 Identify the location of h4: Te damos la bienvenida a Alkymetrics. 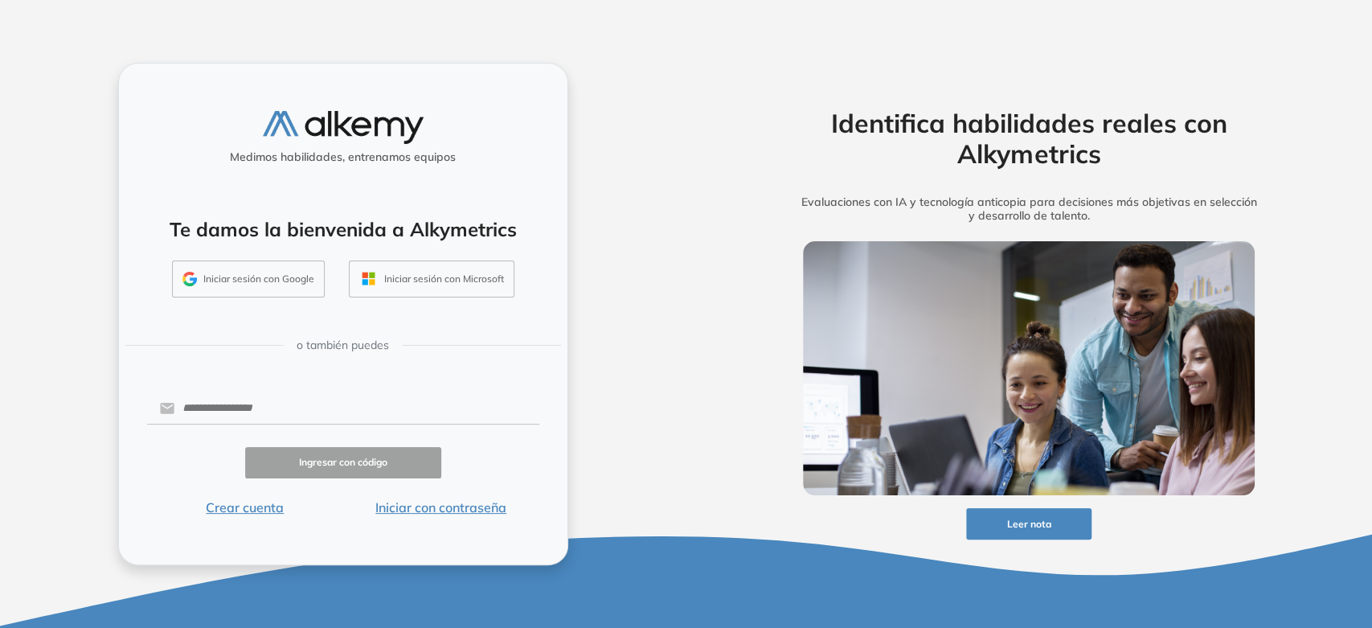
(343, 229).